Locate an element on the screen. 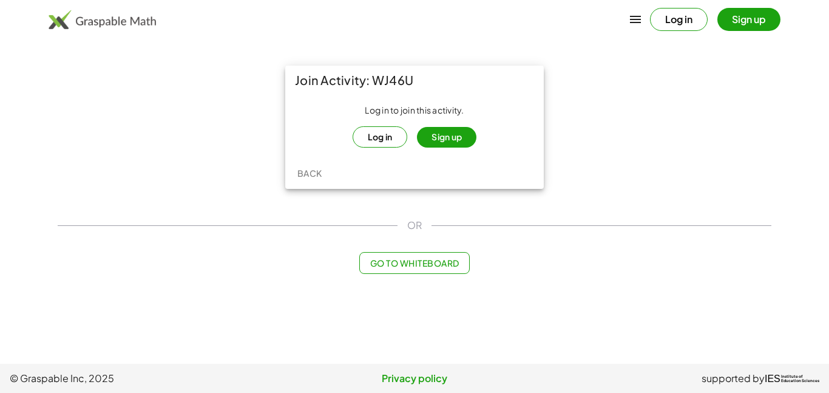 The image size is (829, 393). a: Privacy policy is located at coordinates (415, 378).